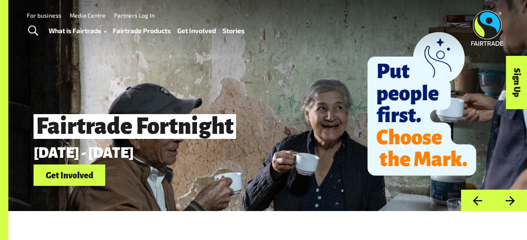  Describe the element at coordinates (77, 31) in the screenshot. I see `a: What is Fairtrade` at that location.